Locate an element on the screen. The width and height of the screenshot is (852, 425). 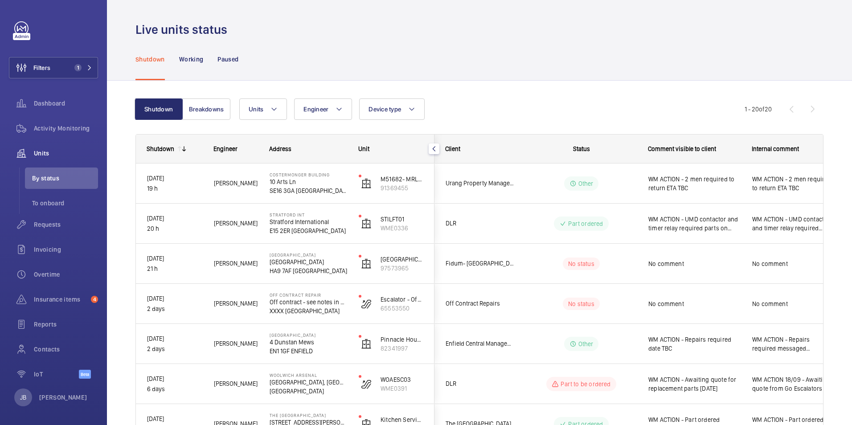
p: 20 h is located at coordinates (175, 229).